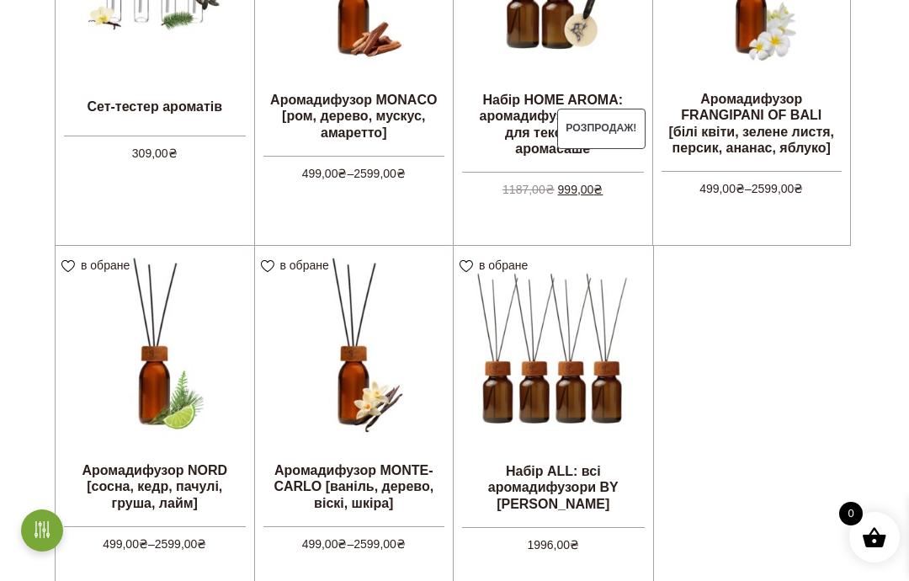 The height and width of the screenshot is (581, 909). Describe the element at coordinates (155, 106) in the screenshot. I see `h2: Сет-тестер ароматів` at that location.